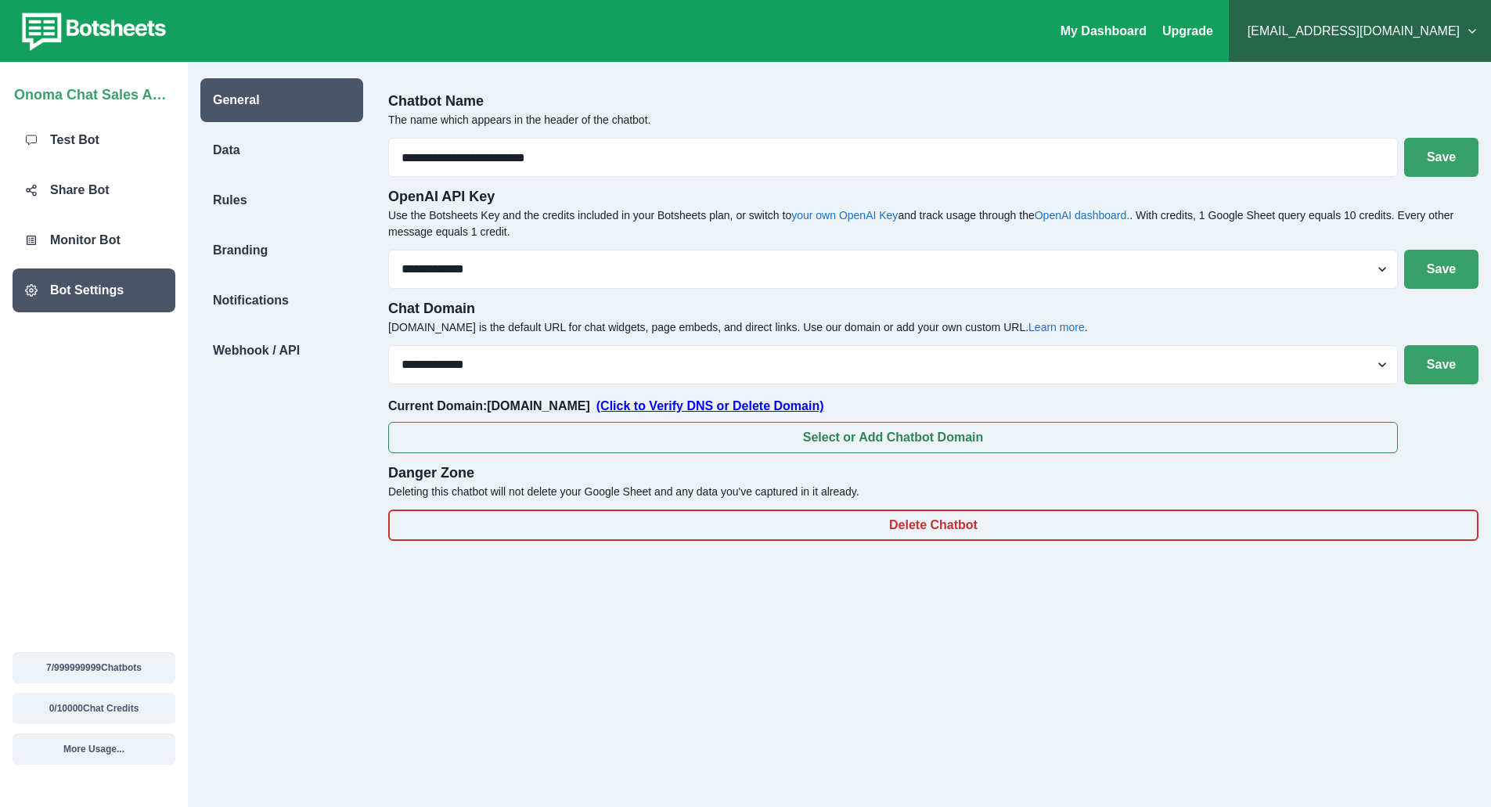 The height and width of the screenshot is (807, 1491). I want to click on a: Webhook / API, so click(282, 351).